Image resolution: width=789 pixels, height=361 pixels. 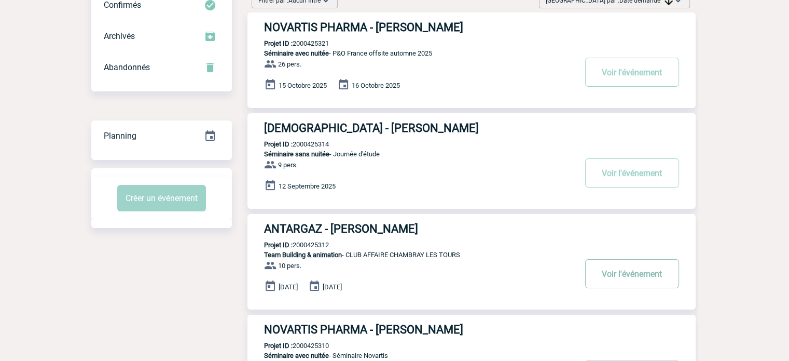 I want to click on p: - CLUB AFFAIRE CHAMBRAY LES TOURS, so click(x=411, y=254).